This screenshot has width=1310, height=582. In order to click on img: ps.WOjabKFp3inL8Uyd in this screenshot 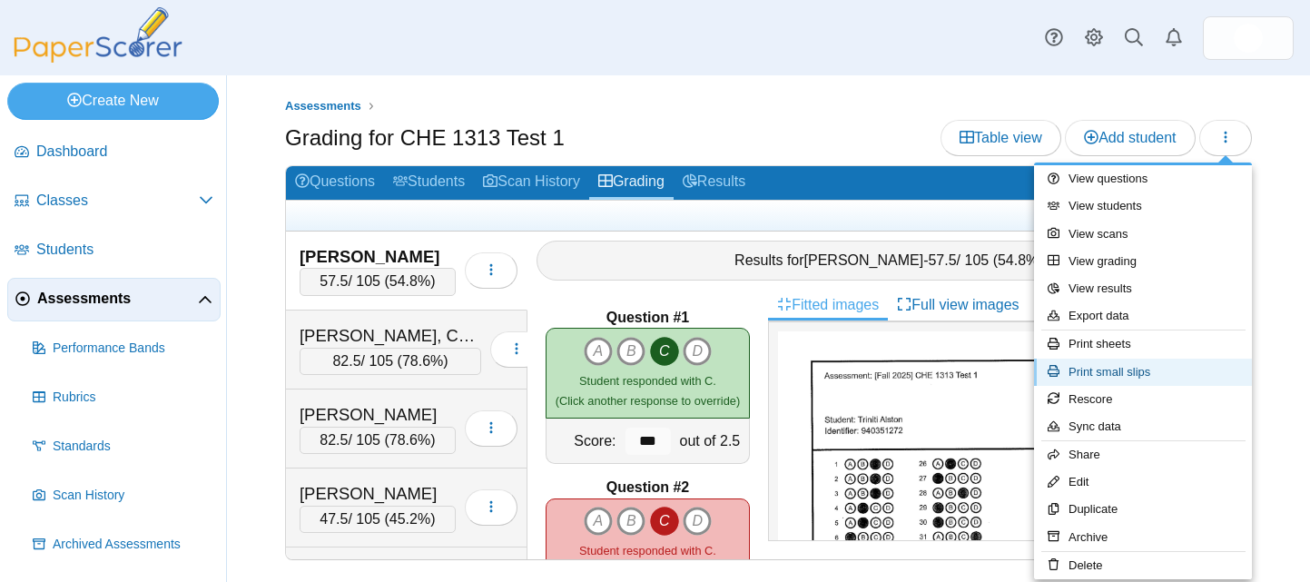, I will do `click(1248, 38)`.